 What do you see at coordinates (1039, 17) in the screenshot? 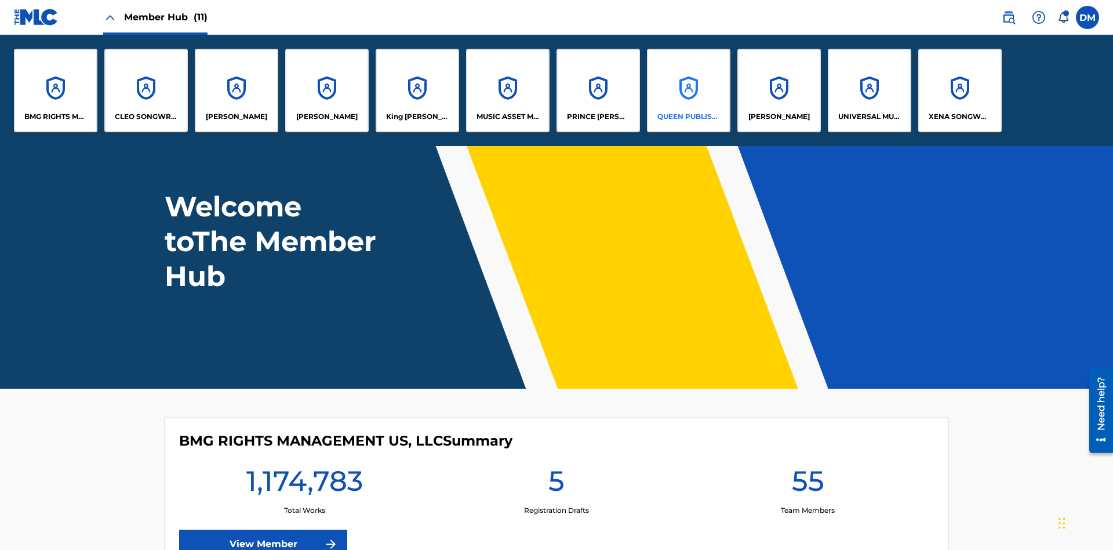
I see `img: help` at bounding box center [1039, 17].